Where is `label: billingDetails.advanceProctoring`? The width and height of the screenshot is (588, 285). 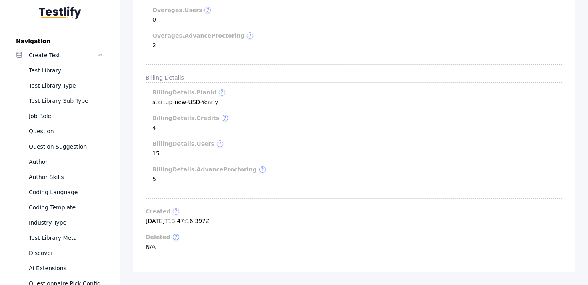 label: billingDetails.advanceProctoring is located at coordinates (354, 169).